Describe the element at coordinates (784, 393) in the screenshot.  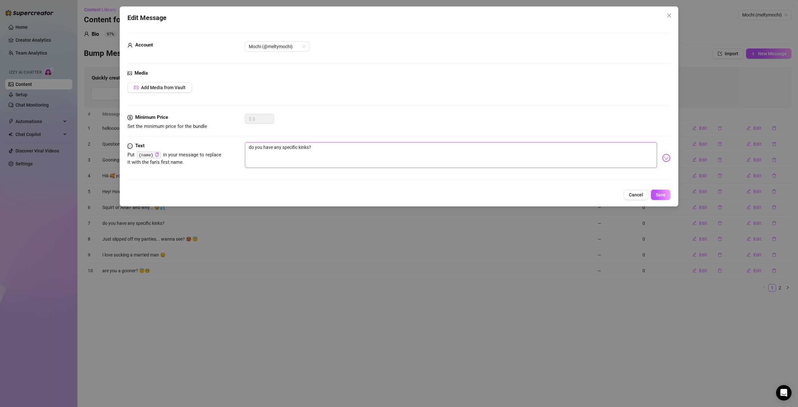
I see `div: Open Intercom Messenger` at that location.